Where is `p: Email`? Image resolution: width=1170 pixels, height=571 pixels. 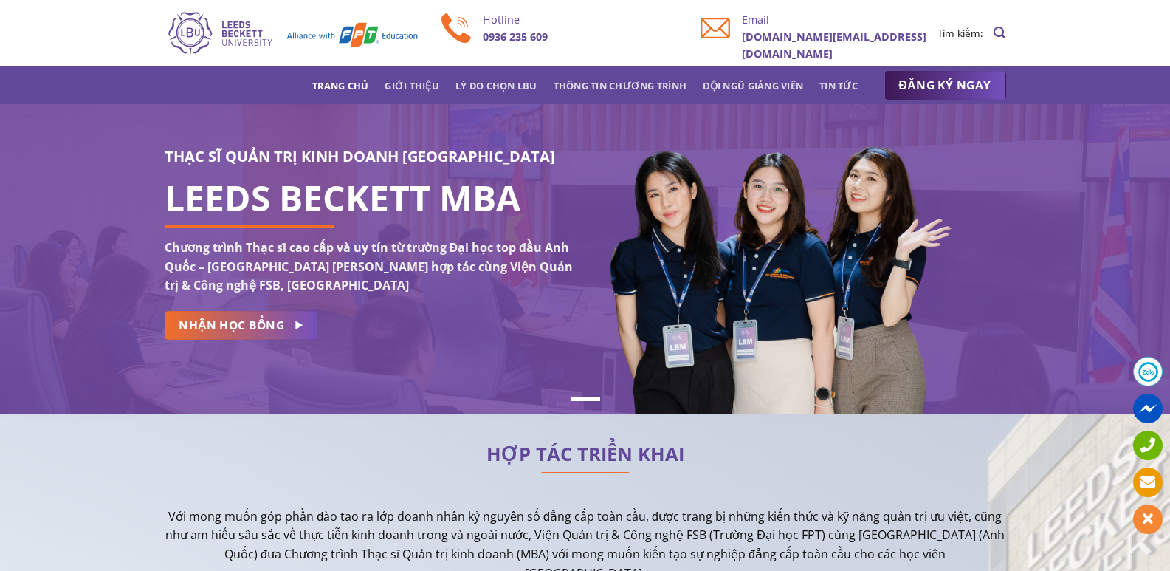
p: Email is located at coordinates (839, 19).